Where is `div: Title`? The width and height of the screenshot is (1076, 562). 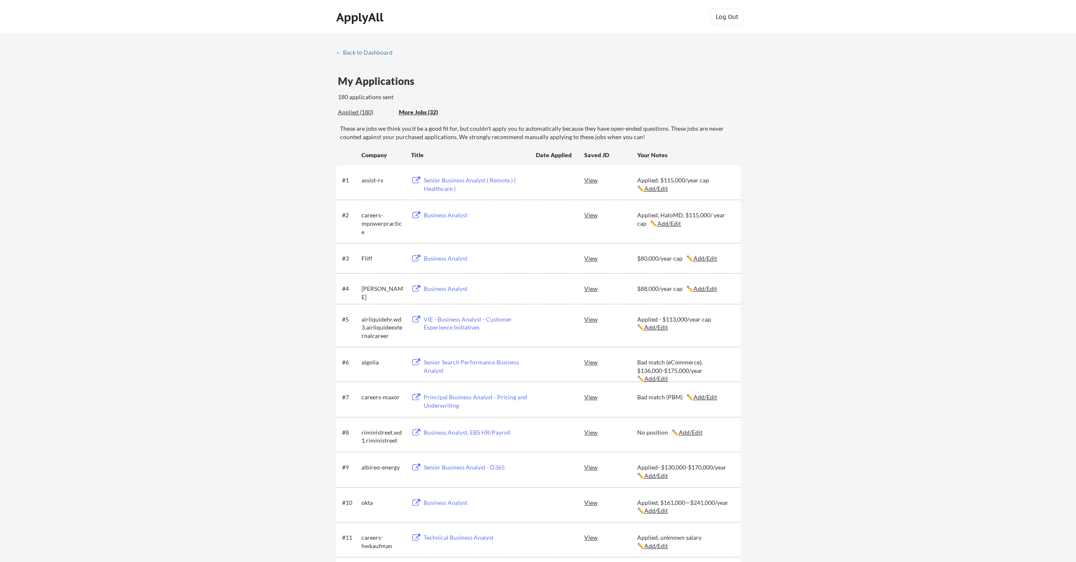 div: Title is located at coordinates (470, 155).